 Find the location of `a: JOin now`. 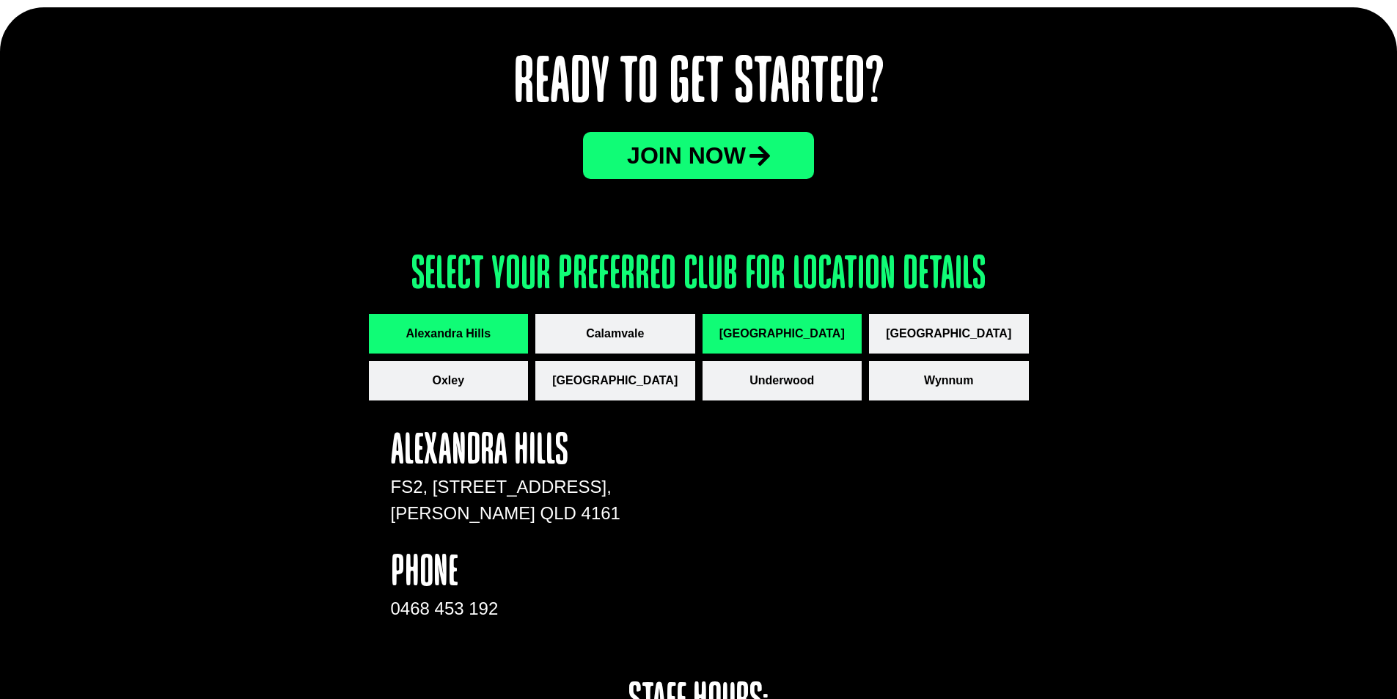

a: JOin now is located at coordinates (698, 155).